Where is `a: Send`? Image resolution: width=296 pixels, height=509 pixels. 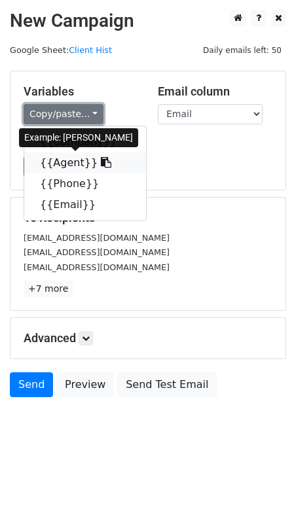 a: Send is located at coordinates (31, 384).